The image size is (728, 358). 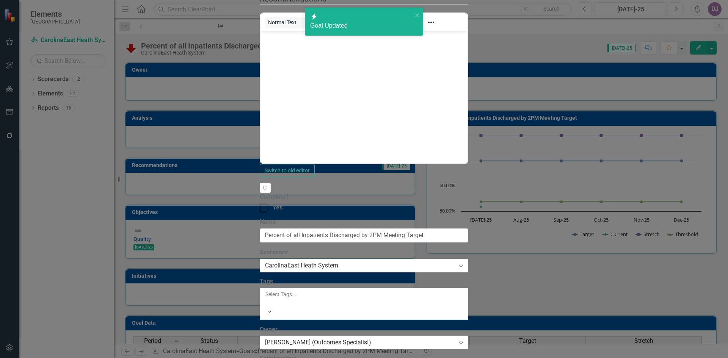 I want to click on div: Select Tags..., so click(x=364, y=295).